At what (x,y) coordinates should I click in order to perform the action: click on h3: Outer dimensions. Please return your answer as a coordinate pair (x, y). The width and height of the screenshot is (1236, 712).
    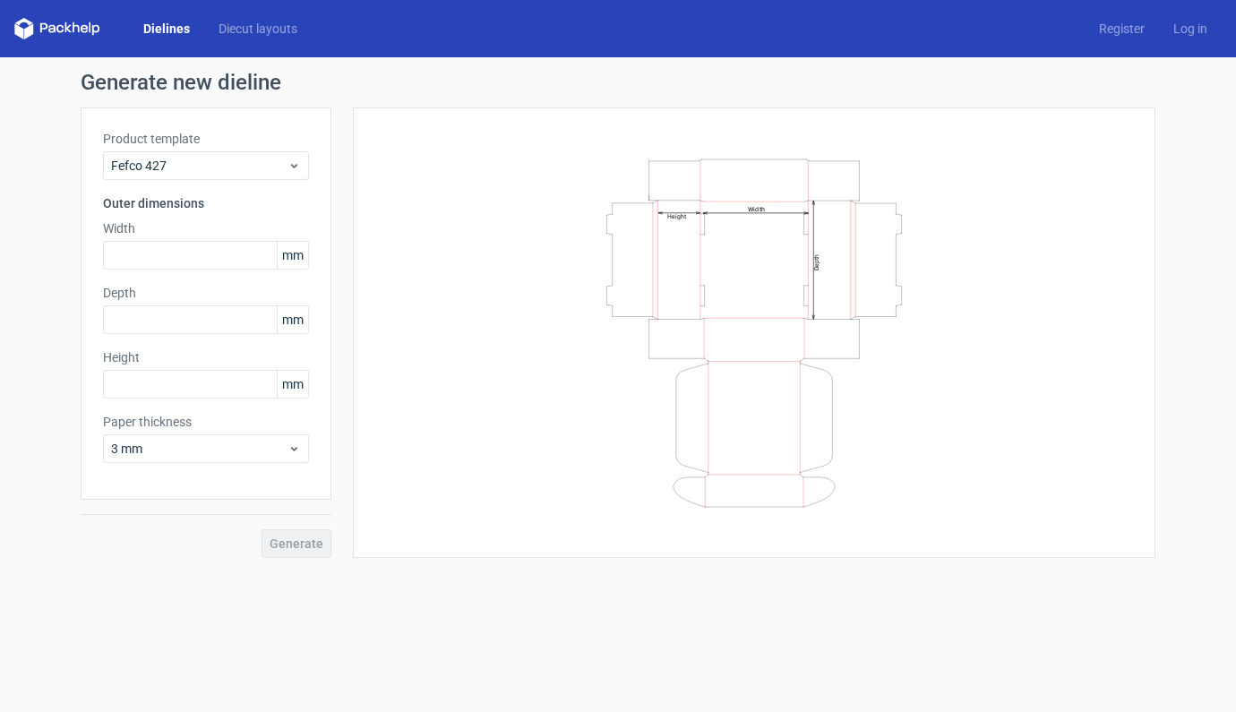
    Looking at the image, I should click on (206, 203).